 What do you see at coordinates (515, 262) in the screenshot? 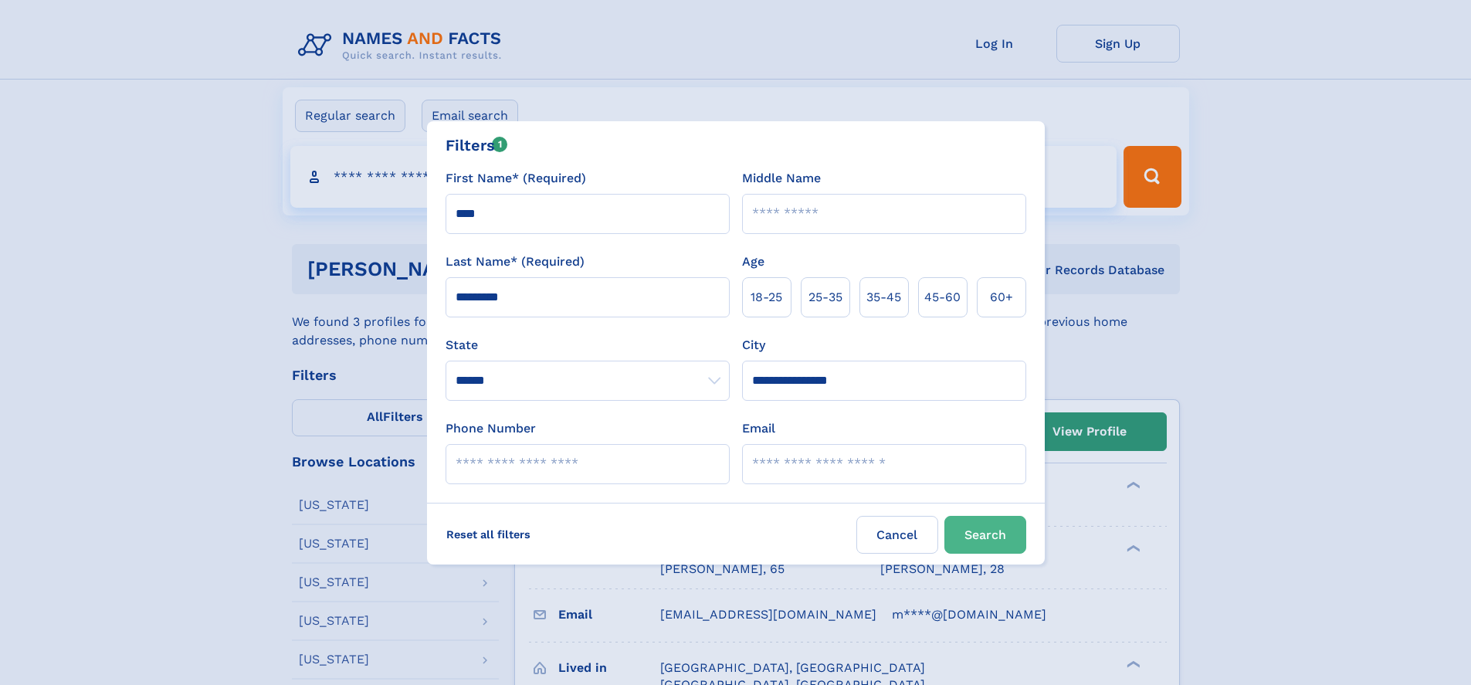
I see `label: Last Name* (Required)` at bounding box center [515, 262].